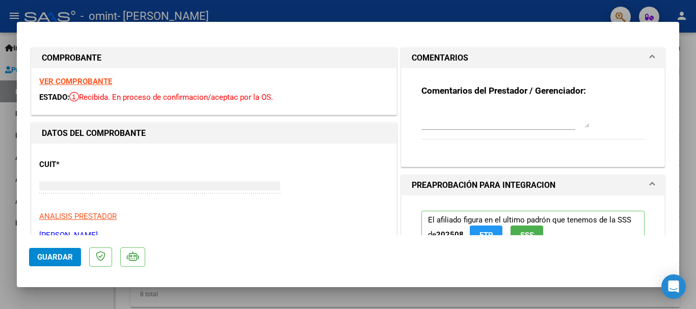 This screenshot has height=309, width=696. What do you see at coordinates (94, 133) in the screenshot?
I see `strong: DATOS DEL COMPROBANTE` at bounding box center [94, 133].